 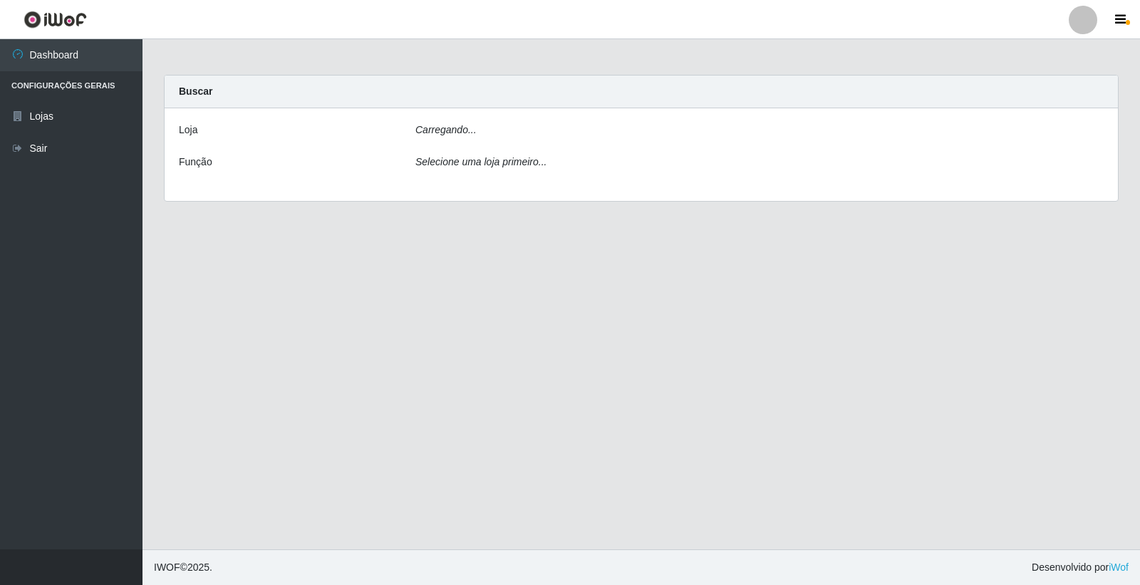 I want to click on strong: Buscar, so click(x=195, y=91).